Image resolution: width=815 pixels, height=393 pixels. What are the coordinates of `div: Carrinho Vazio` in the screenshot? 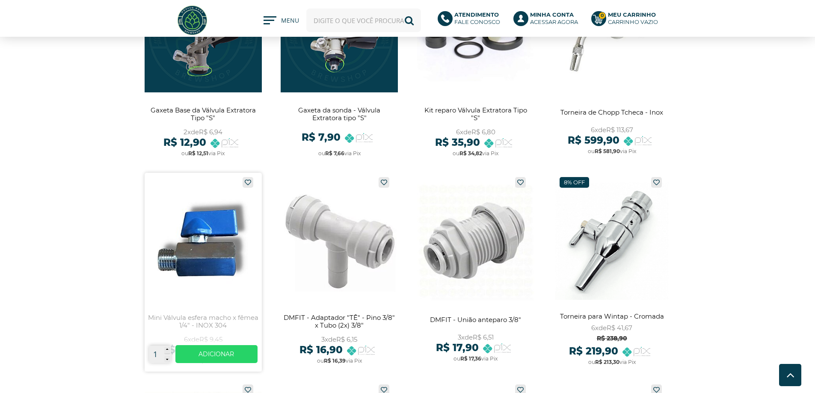 It's located at (632, 22).